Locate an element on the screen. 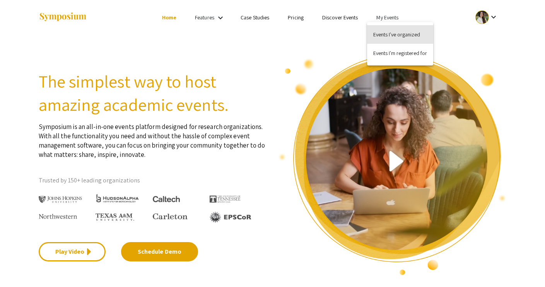 This screenshot has width=545, height=287. img: HudsonAlpha is located at coordinates (117, 198).